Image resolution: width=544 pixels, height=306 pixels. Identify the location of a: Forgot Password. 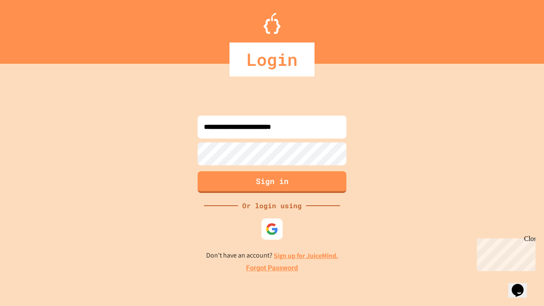
(272, 268).